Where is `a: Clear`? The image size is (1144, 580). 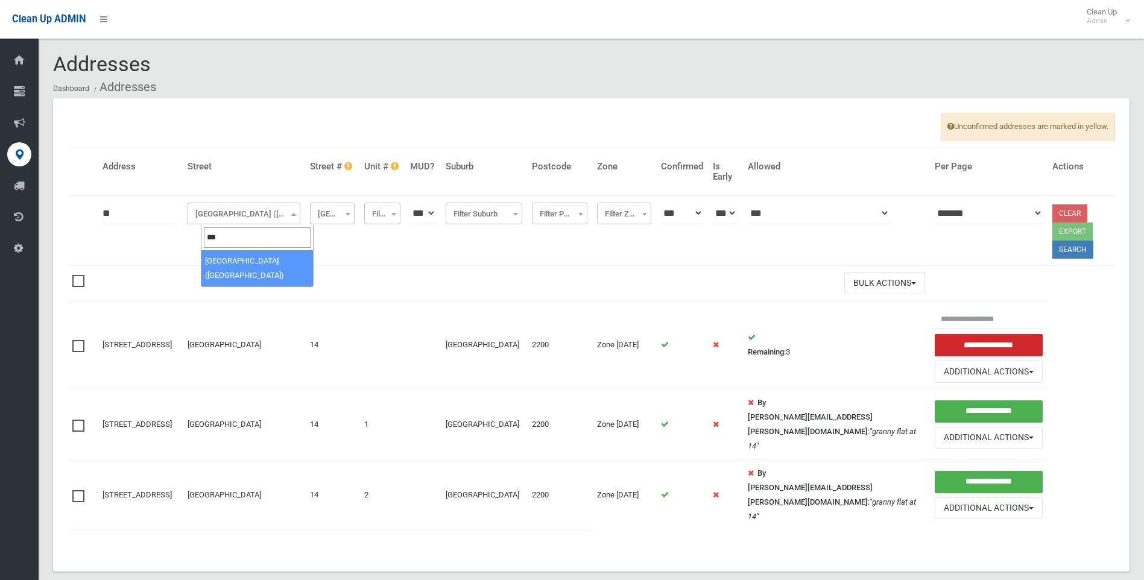
a: Clear is located at coordinates (1070, 213).